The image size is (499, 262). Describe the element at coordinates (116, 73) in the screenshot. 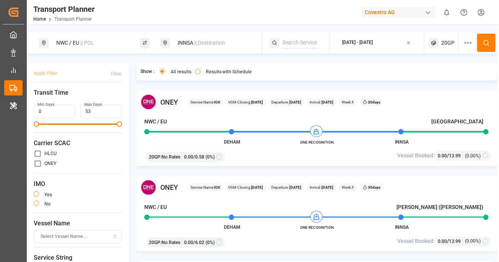

I see `button: Clear` at that location.